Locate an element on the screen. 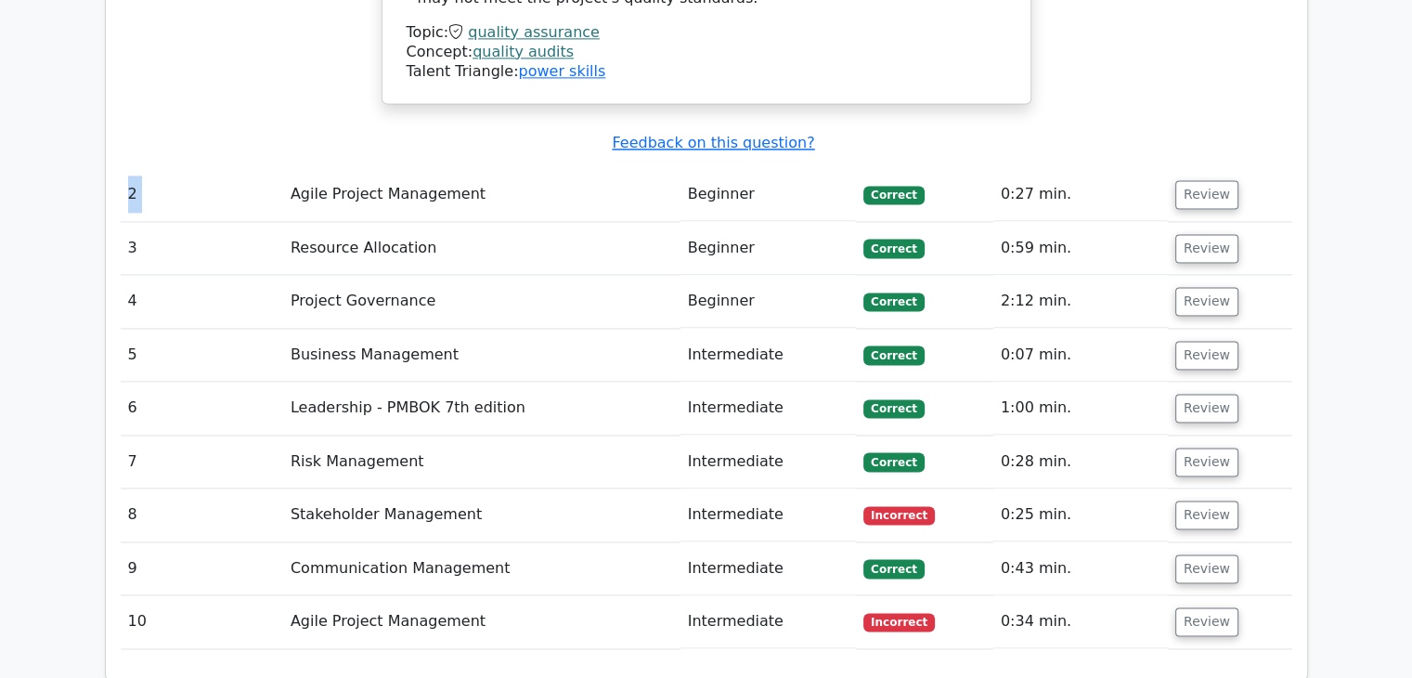  td: 2:12 min. is located at coordinates (1081, 301).